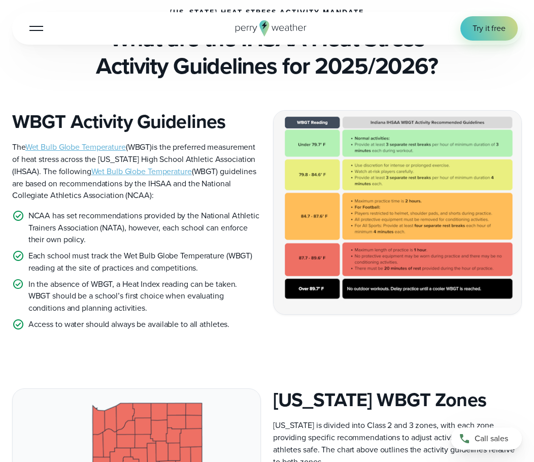 The width and height of the screenshot is (534, 462). What do you see at coordinates (145, 227) in the screenshot?
I see `p: NCAA has set recommendations provided by the National Athletic Trainers Association (NATA), howev...` at bounding box center [145, 227].